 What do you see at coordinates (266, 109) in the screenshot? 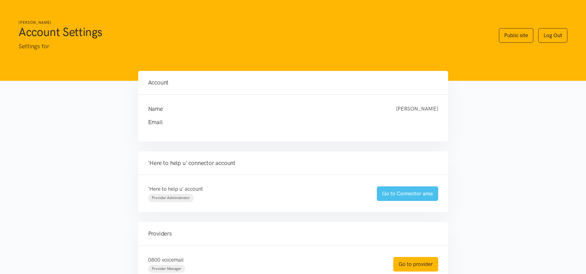
I see `h4: Name` at bounding box center [266, 109].